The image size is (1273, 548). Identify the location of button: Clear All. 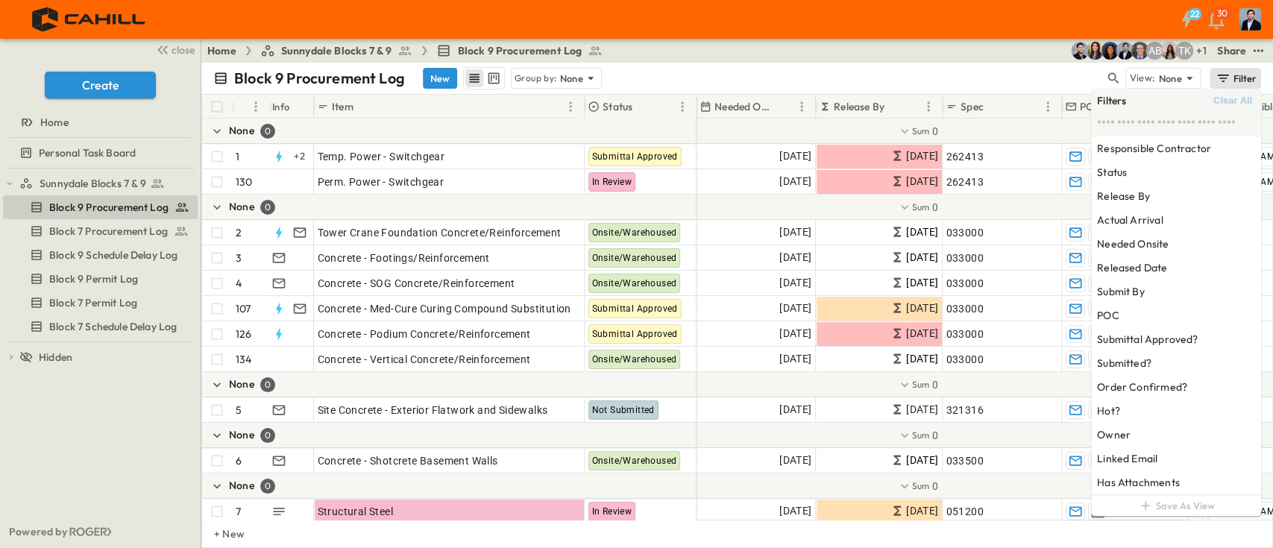
(1233, 101).